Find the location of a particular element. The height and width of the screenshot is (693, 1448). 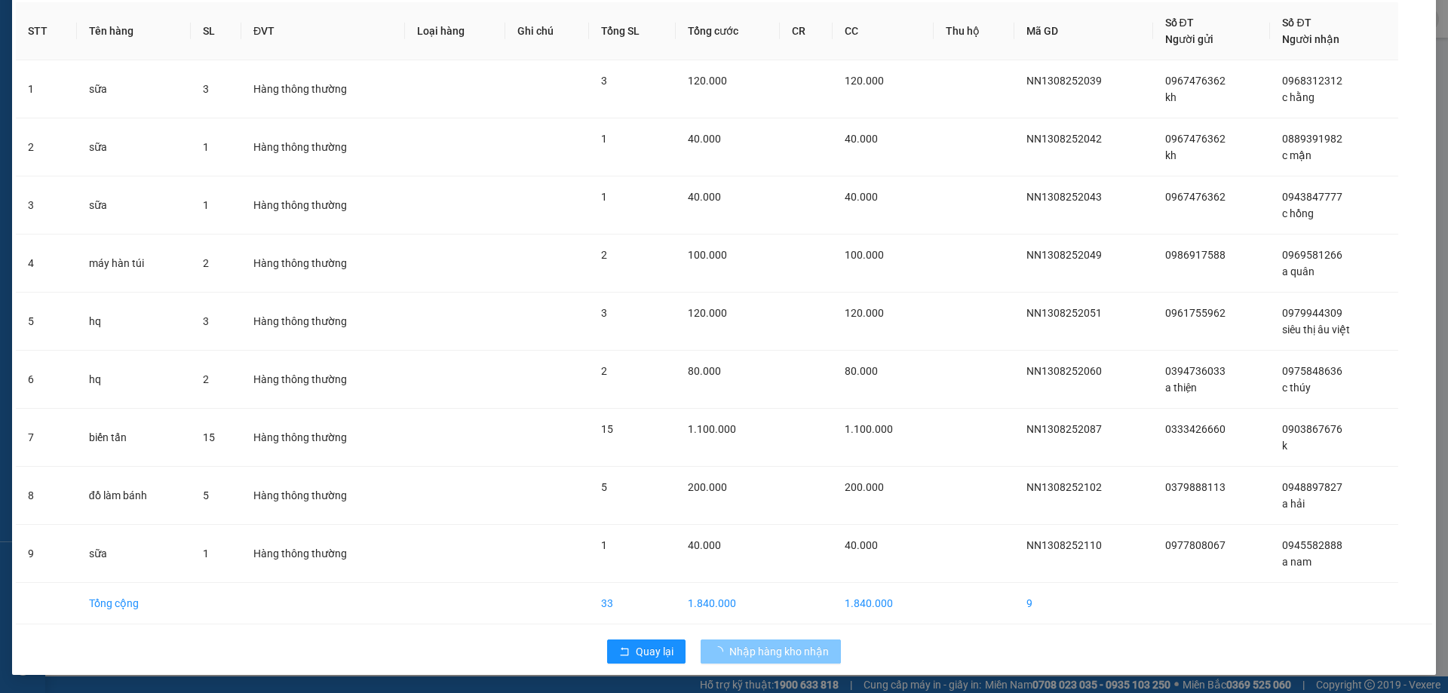

span: c thúy is located at coordinates (1296, 388).